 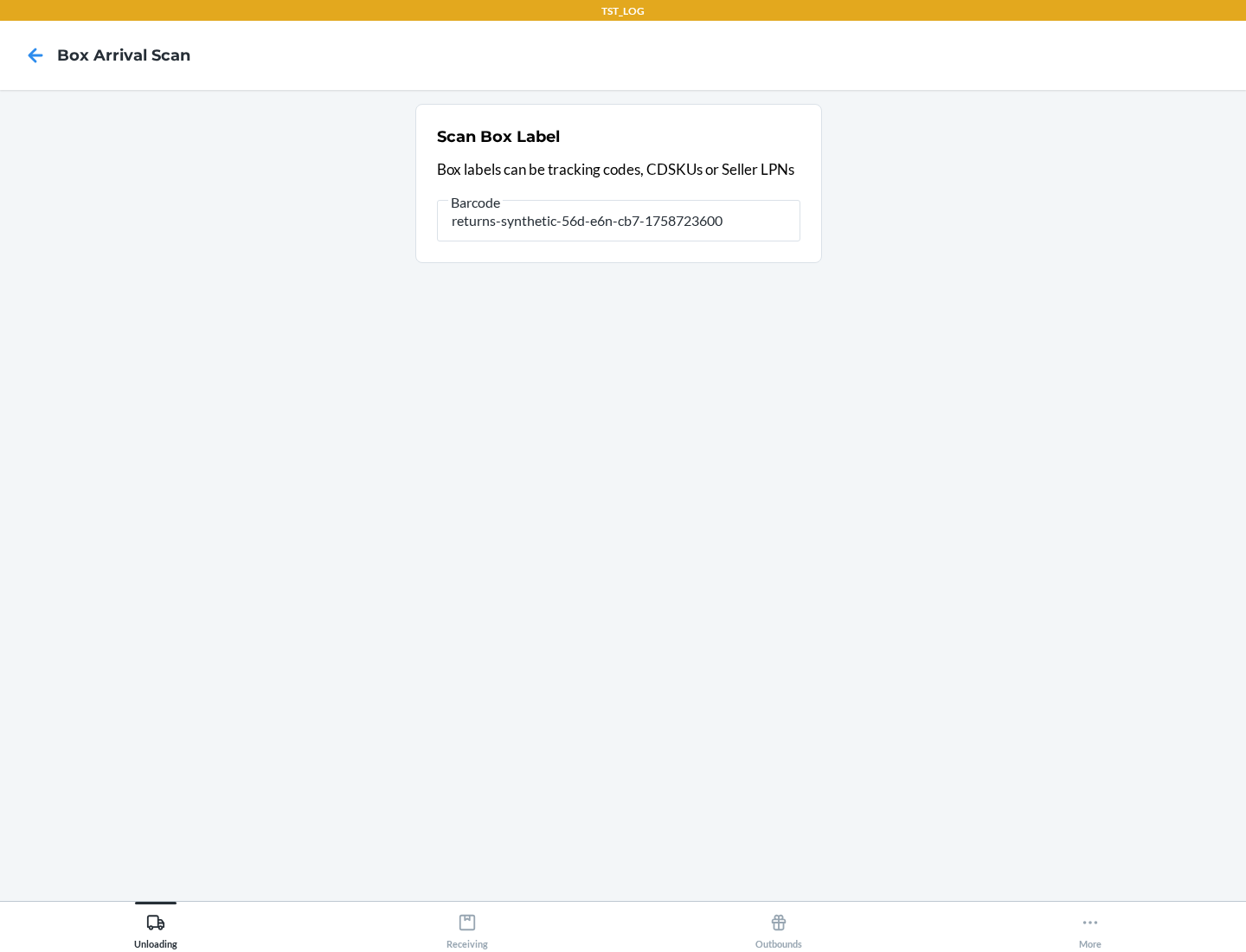 I want to click on button: Outbounds, so click(x=779, y=925).